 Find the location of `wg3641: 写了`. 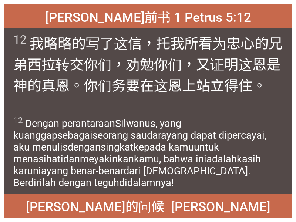

wg3641: 写了 is located at coordinates (148, 65).